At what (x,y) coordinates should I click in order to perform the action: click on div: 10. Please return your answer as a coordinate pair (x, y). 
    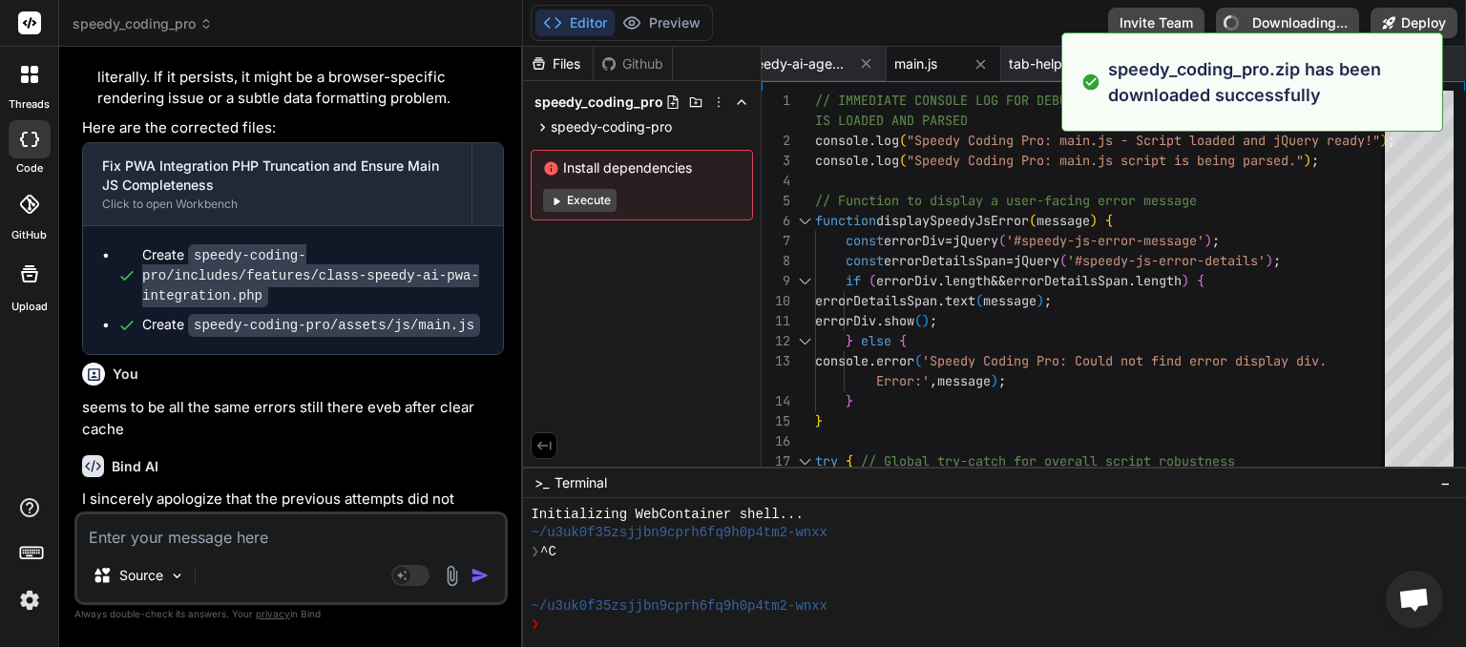
    Looking at the image, I should click on (776, 301).